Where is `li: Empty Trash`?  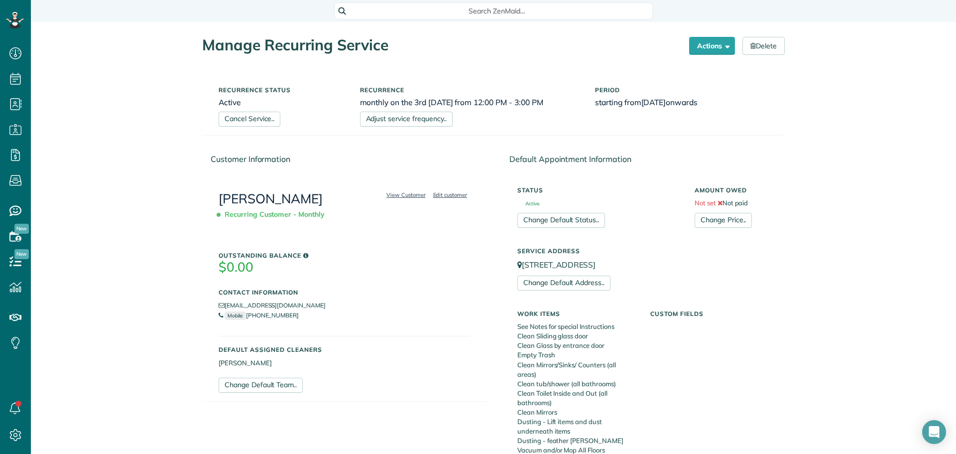 li: Empty Trash is located at coordinates (576, 355).